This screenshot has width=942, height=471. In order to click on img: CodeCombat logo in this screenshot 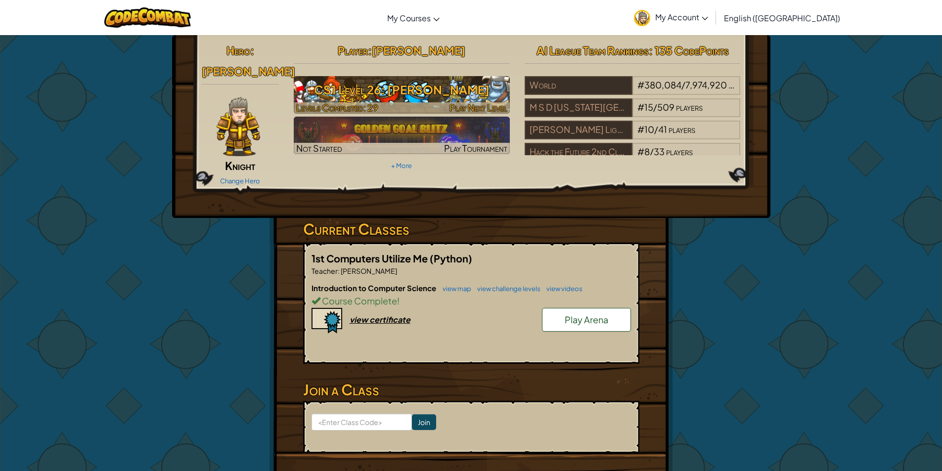, I will do `click(147, 17)`.